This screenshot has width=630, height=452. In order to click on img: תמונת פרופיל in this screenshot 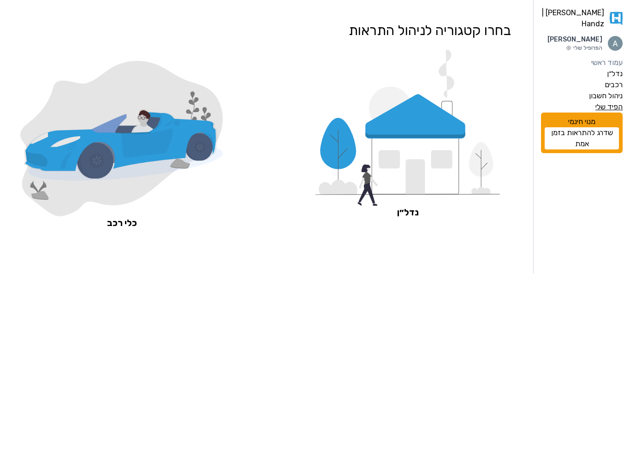, I will do `click(615, 43)`.